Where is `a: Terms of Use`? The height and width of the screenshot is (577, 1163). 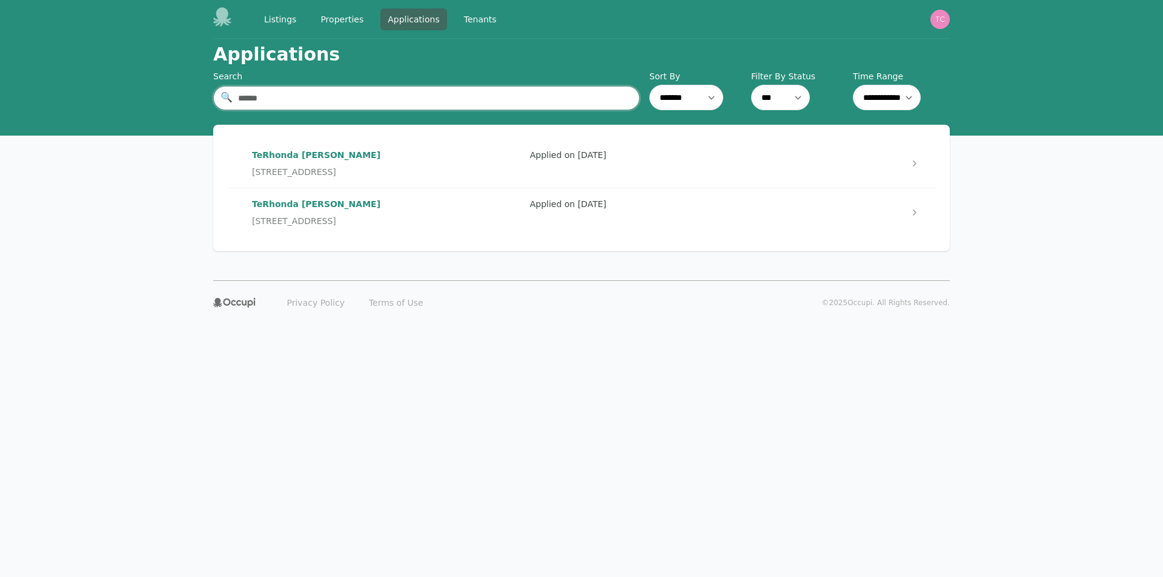
a: Terms of Use is located at coordinates (396, 303).